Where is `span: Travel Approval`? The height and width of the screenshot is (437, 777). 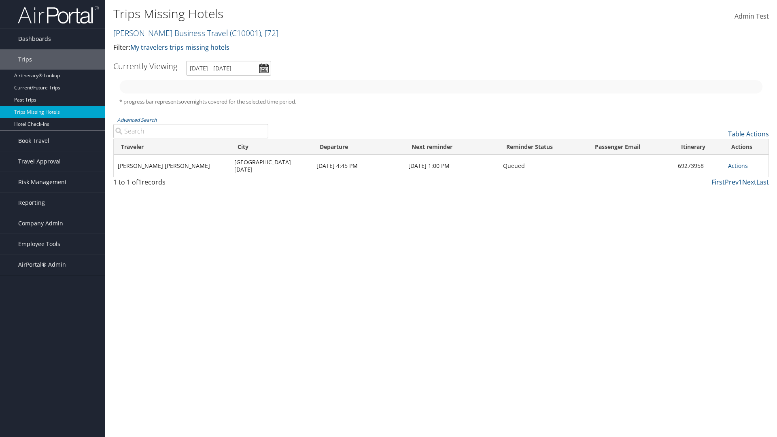
span: Travel Approval is located at coordinates (39, 162).